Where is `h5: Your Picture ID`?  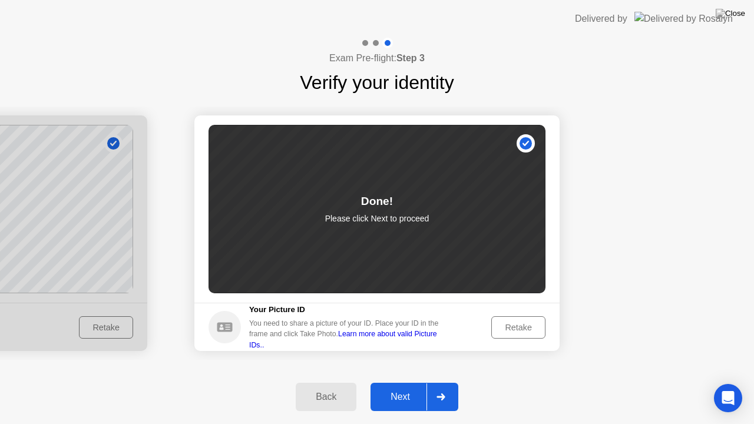 h5: Your Picture ID is located at coordinates (348, 310).